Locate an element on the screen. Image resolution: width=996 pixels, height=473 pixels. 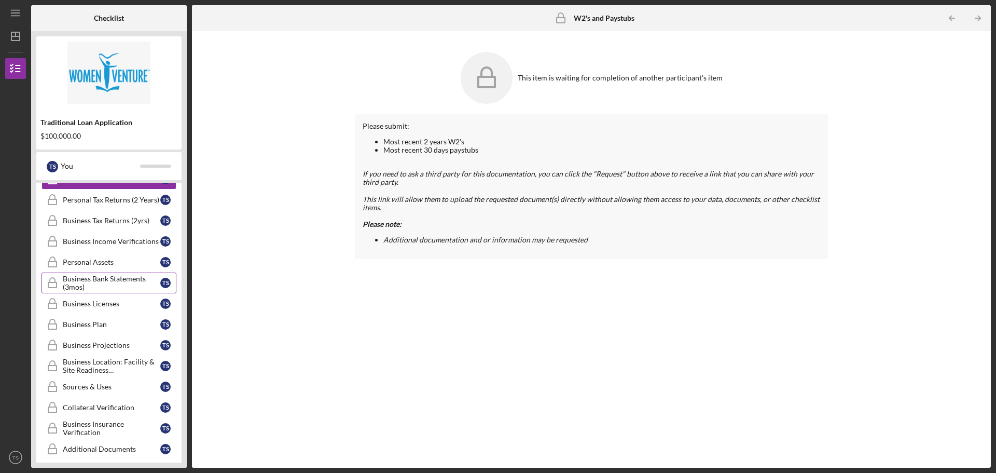
img: Product logo is located at coordinates (109, 73).